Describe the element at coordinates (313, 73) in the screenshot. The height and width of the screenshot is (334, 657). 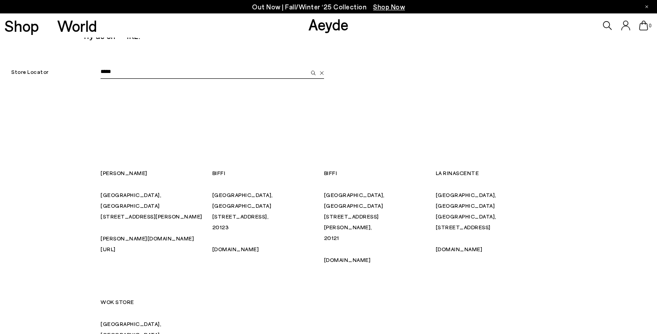
I see `img: search.svg` at that location.